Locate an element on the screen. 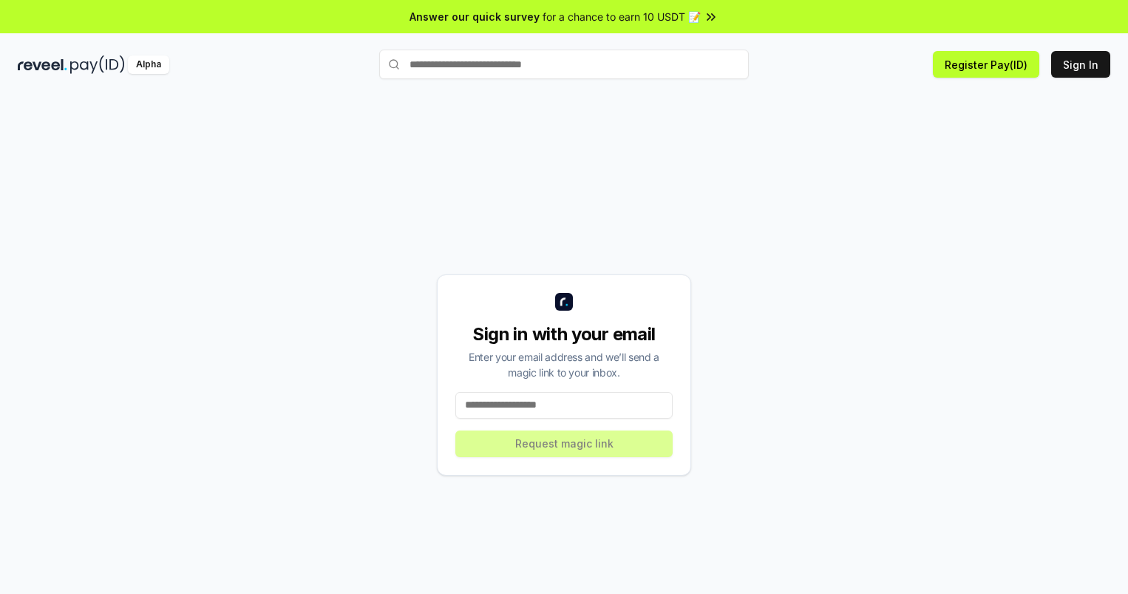 The image size is (1128, 594). div: Alpha is located at coordinates (149, 64).